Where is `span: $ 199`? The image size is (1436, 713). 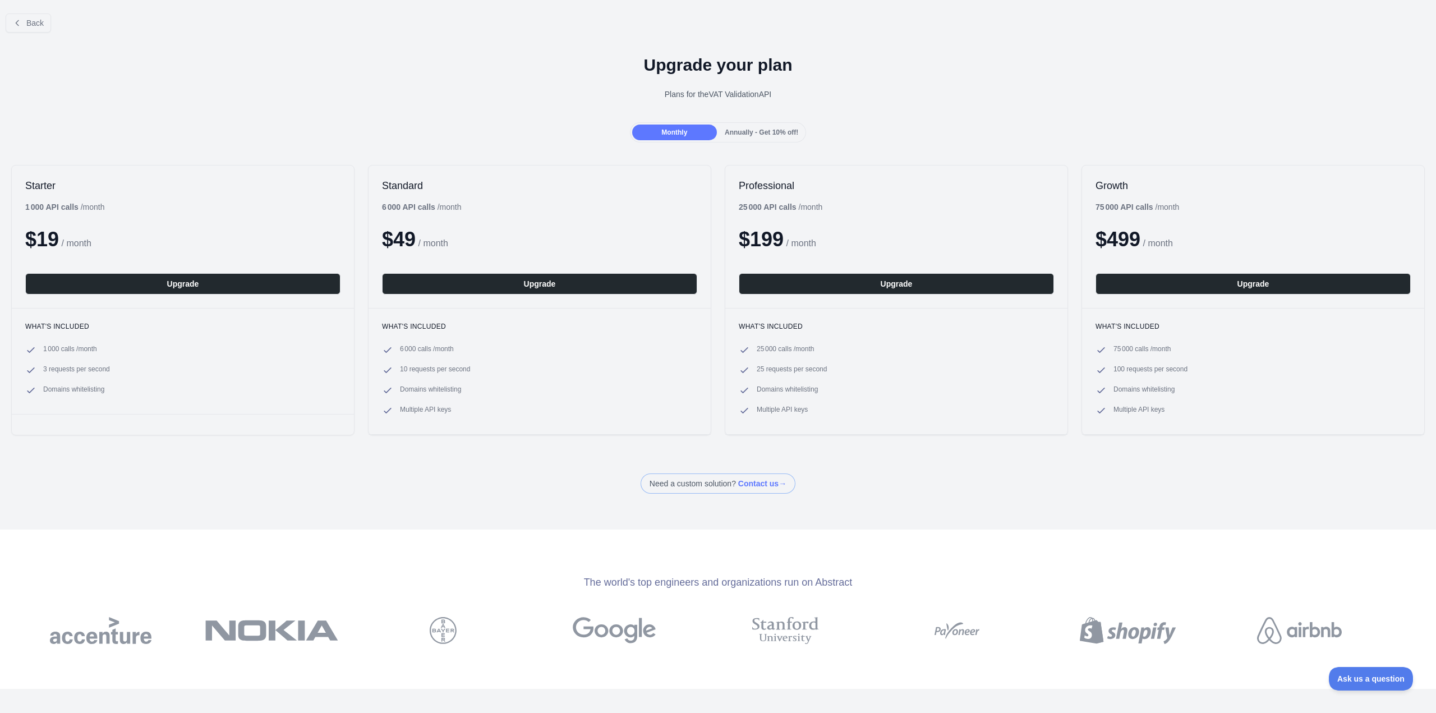
span: $ 199 is located at coordinates (761, 239).